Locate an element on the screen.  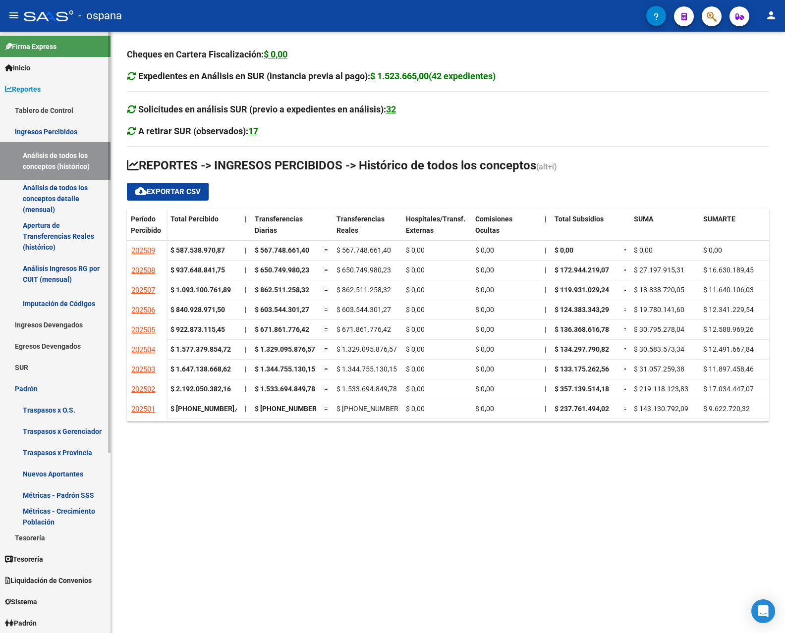
span: Total Subsidios is located at coordinates (579, 219).